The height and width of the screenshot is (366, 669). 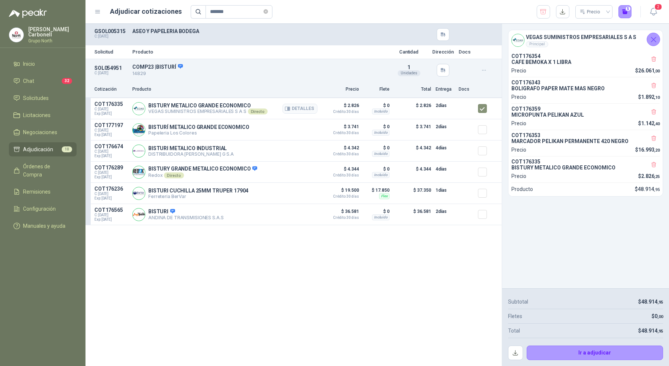 What do you see at coordinates (111, 31) in the screenshot?
I see `p: GSOL005315` at bounding box center [111, 31].